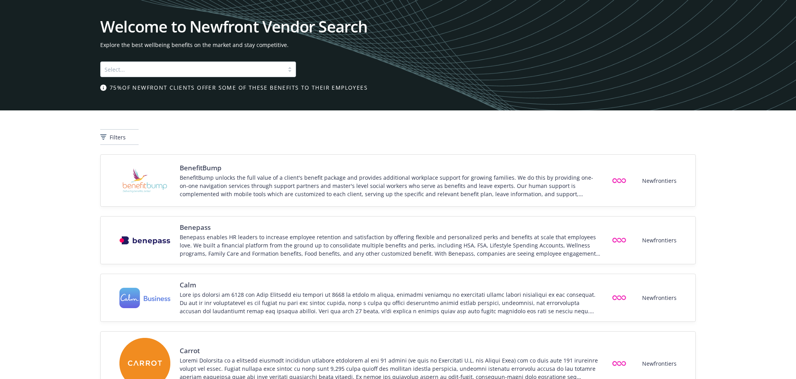 This screenshot has width=796, height=379. I want to click on span: Explore the best wellbeing benefits on the market and stay competitive., so click(398, 45).